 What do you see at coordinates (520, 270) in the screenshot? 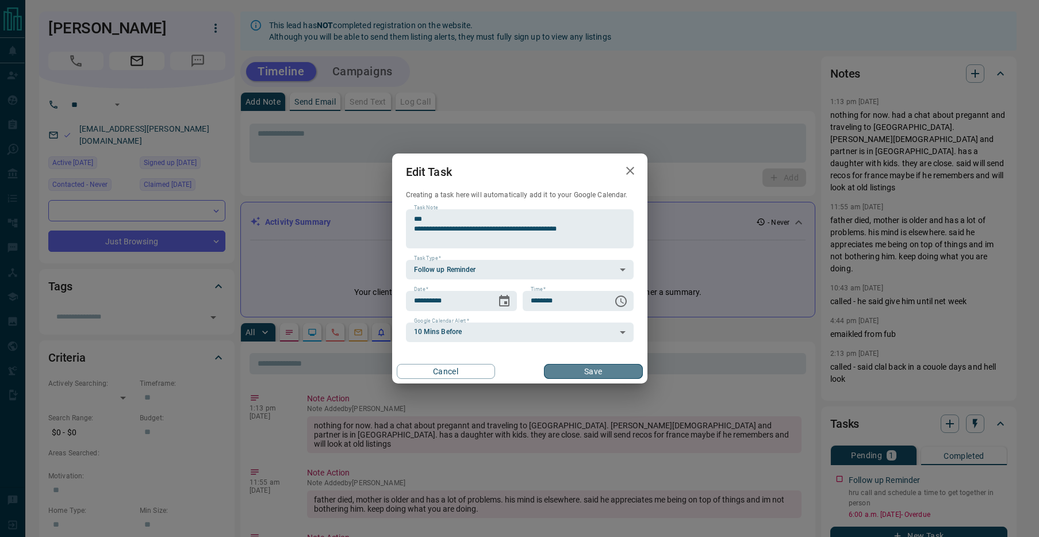
I see `div: Follow up Reminder` at bounding box center [520, 270].